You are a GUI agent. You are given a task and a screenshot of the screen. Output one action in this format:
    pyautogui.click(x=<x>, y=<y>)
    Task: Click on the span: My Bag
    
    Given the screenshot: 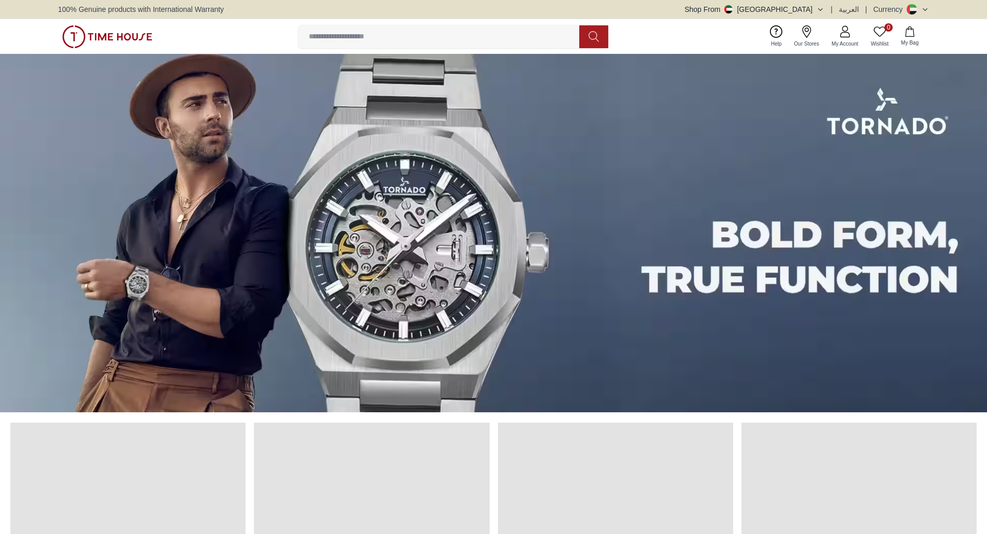 What is the action you would take?
    pyautogui.click(x=910, y=42)
    